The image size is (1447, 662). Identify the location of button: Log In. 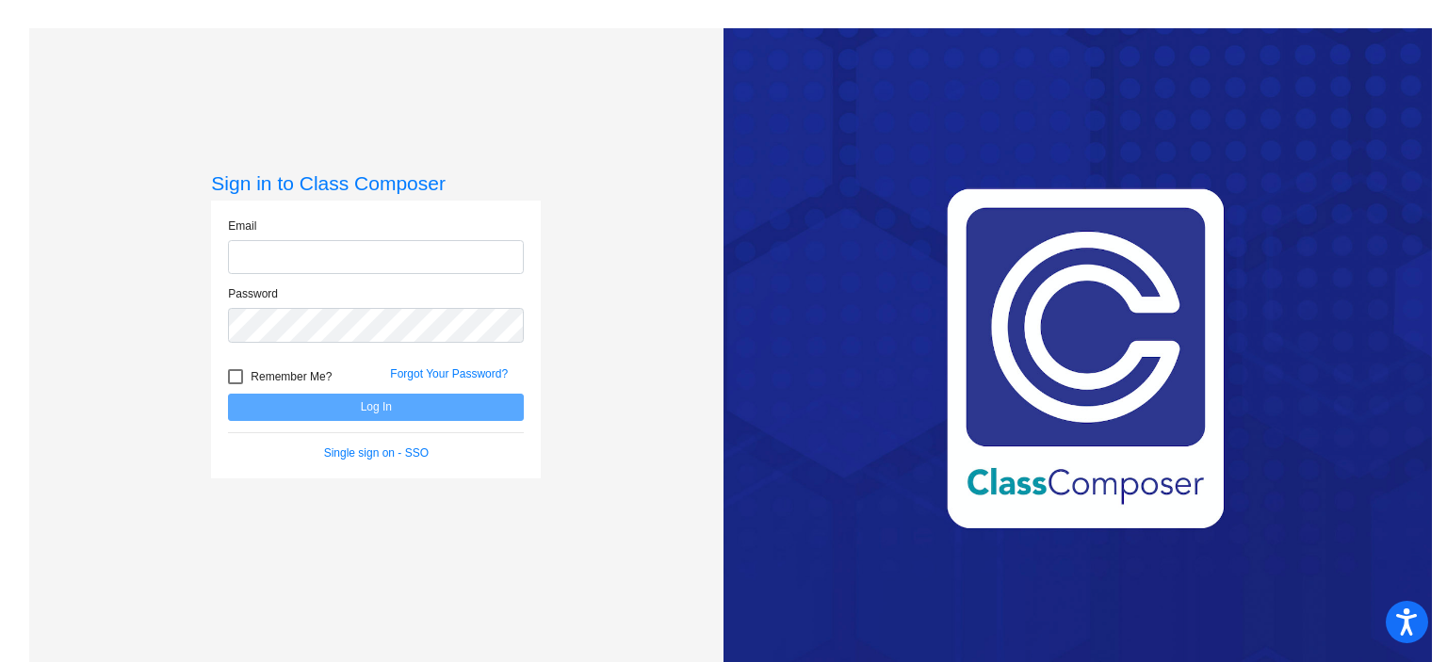
(376, 407).